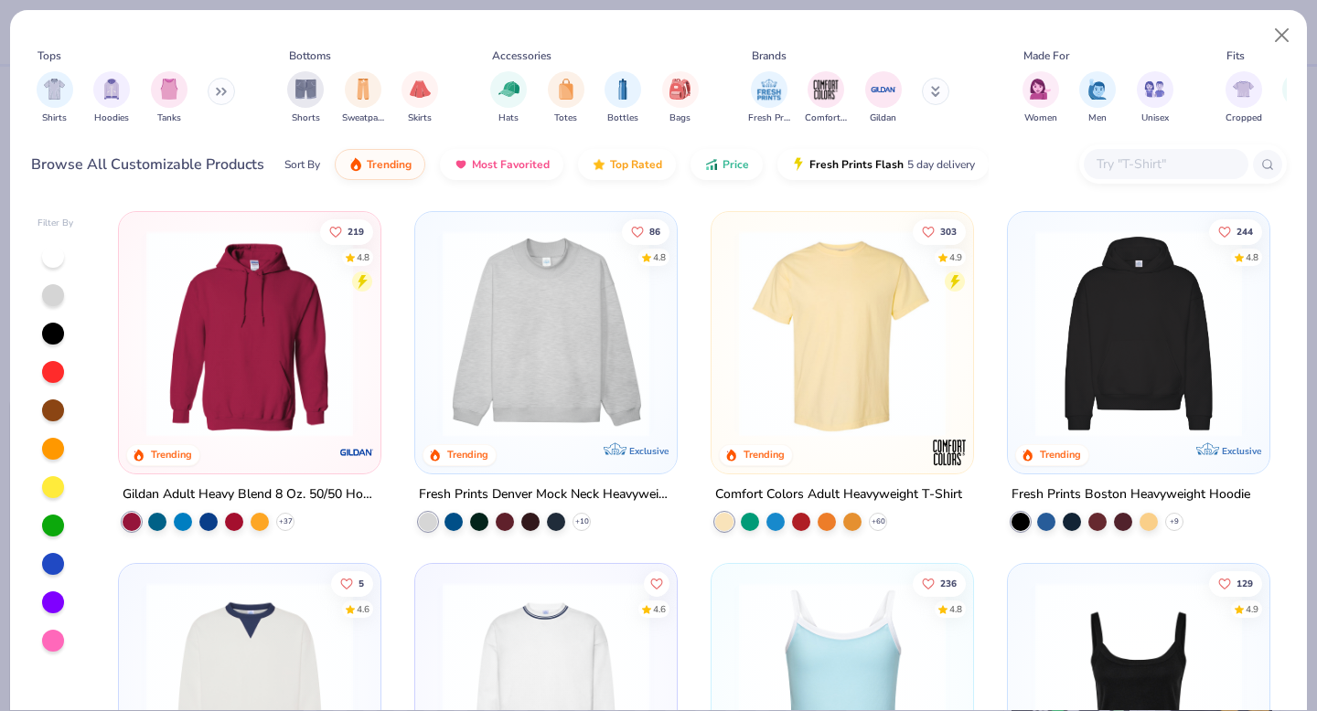 The image size is (1317, 711). Describe the element at coordinates (510, 165) in the screenshot. I see `span: Most Favorited` at that location.